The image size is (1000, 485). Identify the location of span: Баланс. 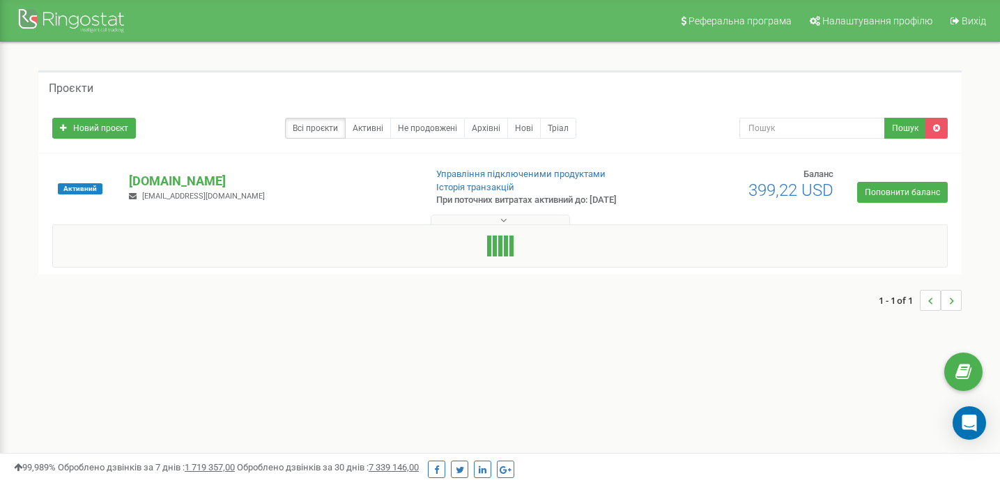
(818, 173).